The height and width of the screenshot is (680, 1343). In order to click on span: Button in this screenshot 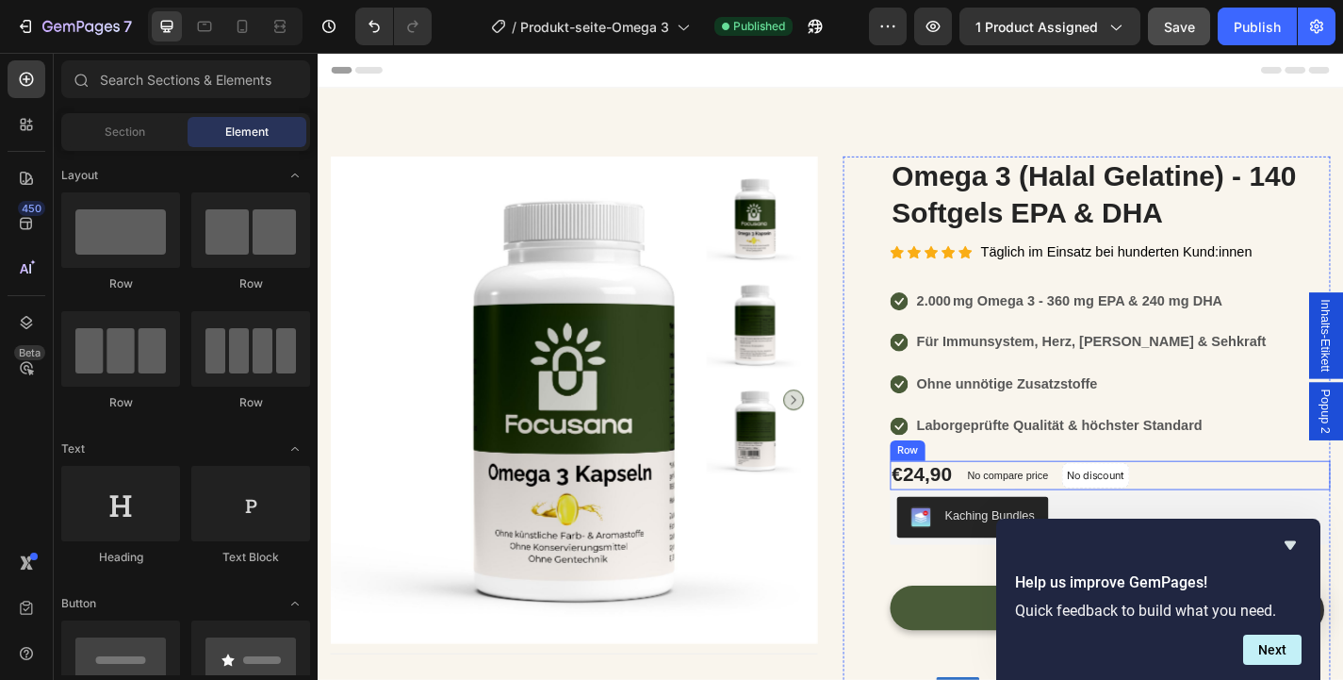, I will do `click(78, 603)`.